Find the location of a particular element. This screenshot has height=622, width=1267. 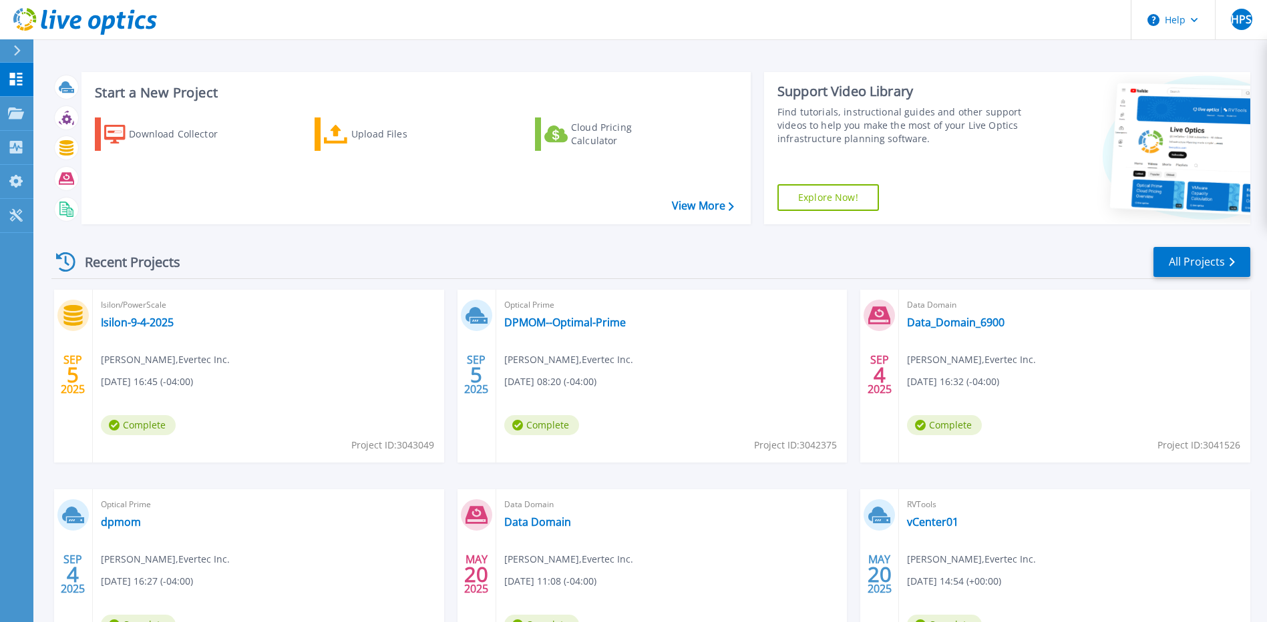

h3: Start a New Project is located at coordinates (414, 93).